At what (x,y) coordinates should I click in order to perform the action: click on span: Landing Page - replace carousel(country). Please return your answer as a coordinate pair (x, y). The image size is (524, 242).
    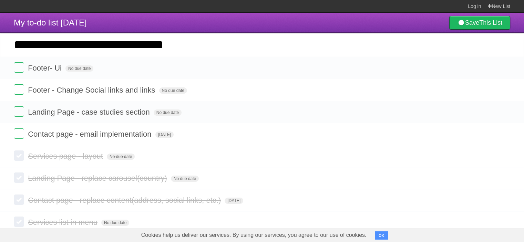
    Looking at the image, I should click on (98, 178).